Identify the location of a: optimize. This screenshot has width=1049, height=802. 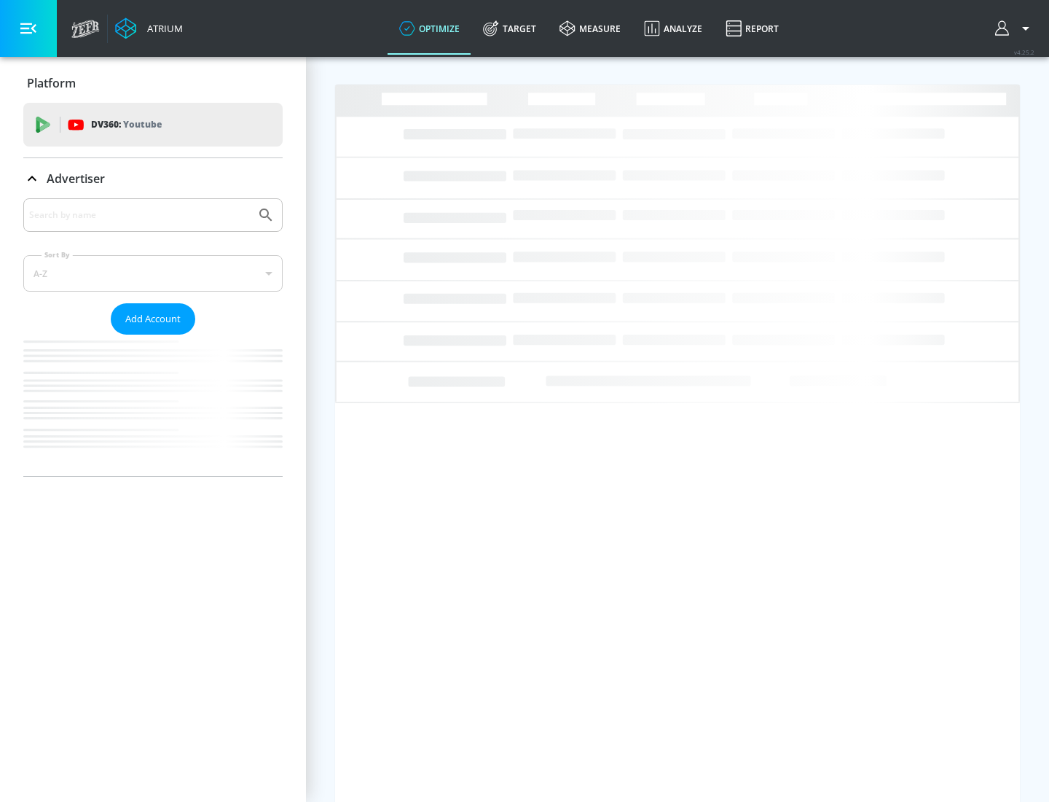
(429, 28).